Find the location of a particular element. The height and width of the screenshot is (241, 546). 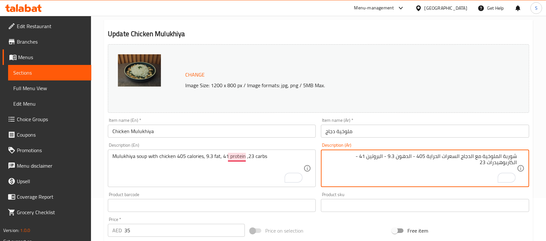

h2: Update Chicken Mulukhiya is located at coordinates (318, 34).